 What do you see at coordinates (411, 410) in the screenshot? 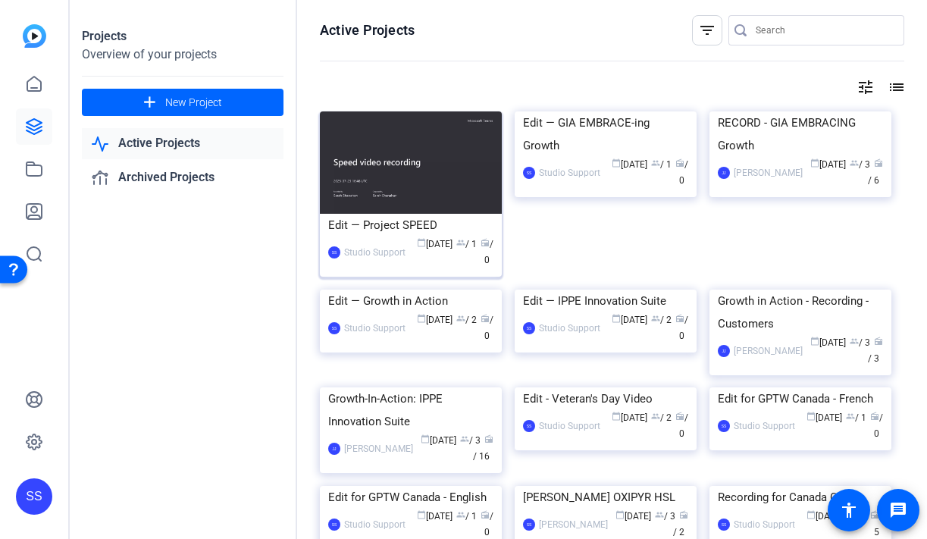
I see `div: Growth-In-Action: IPPE Innovation Suite` at bounding box center [411, 410].